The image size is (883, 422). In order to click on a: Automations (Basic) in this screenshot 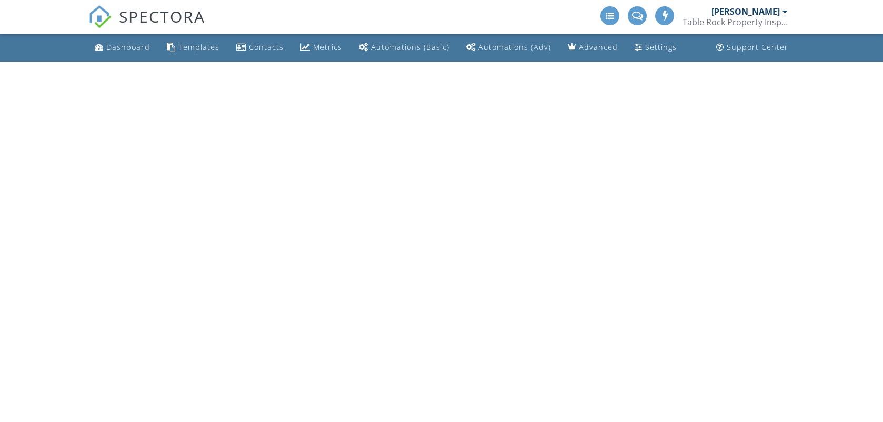, I will do `click(404, 47)`.